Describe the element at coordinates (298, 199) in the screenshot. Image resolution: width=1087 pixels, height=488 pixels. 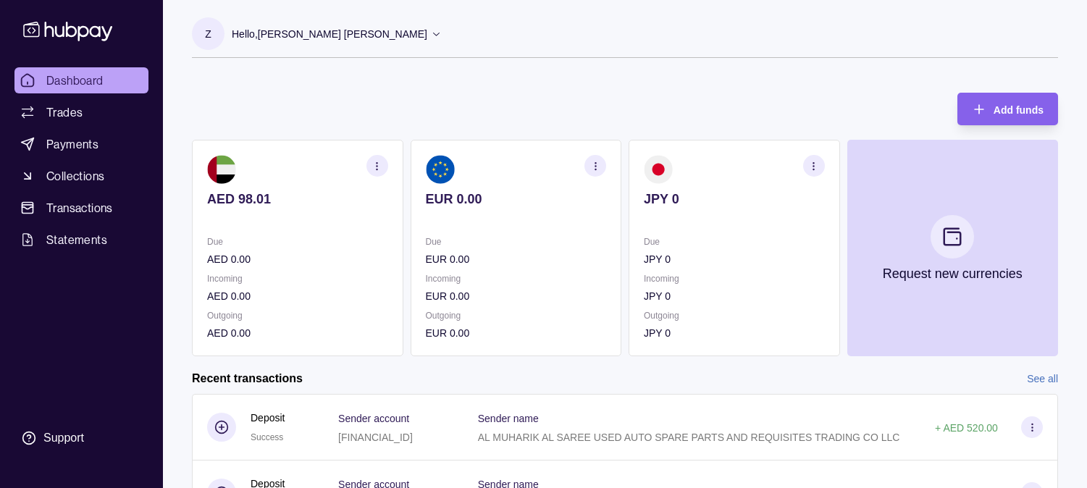
I see `p: AED 98.01` at that location.